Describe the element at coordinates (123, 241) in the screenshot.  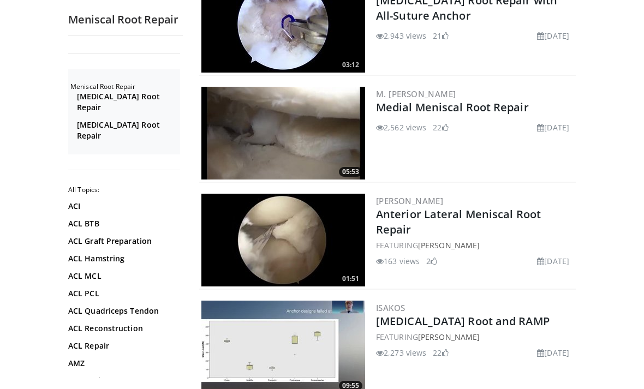
I see `a: ACL Graft Preparation` at that location.